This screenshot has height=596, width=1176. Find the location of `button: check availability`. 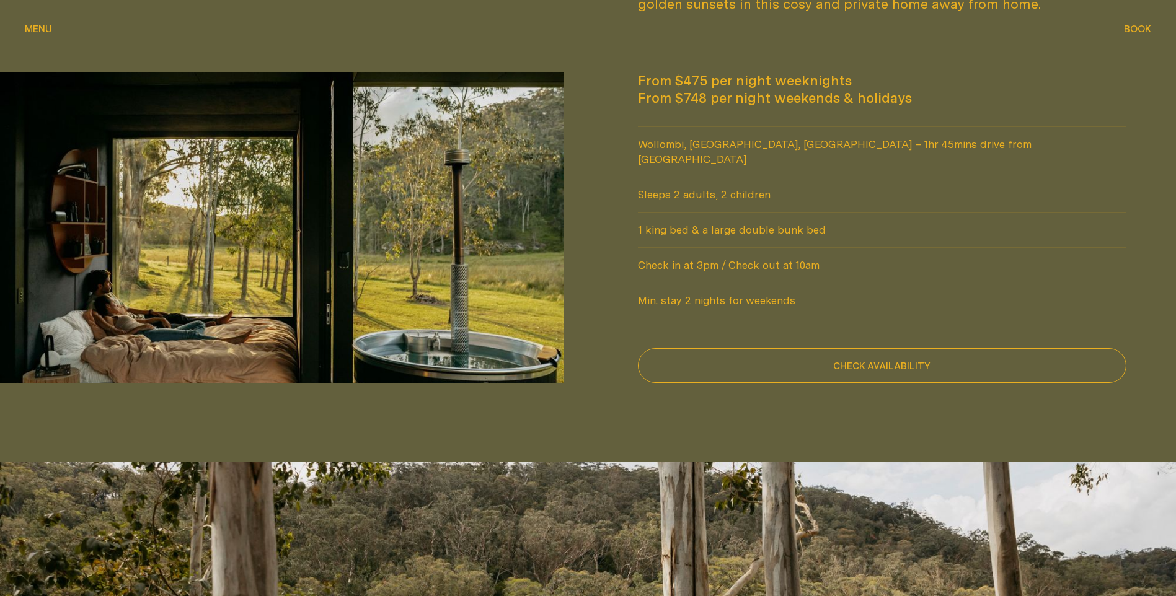

button: check availability is located at coordinates (882, 366).